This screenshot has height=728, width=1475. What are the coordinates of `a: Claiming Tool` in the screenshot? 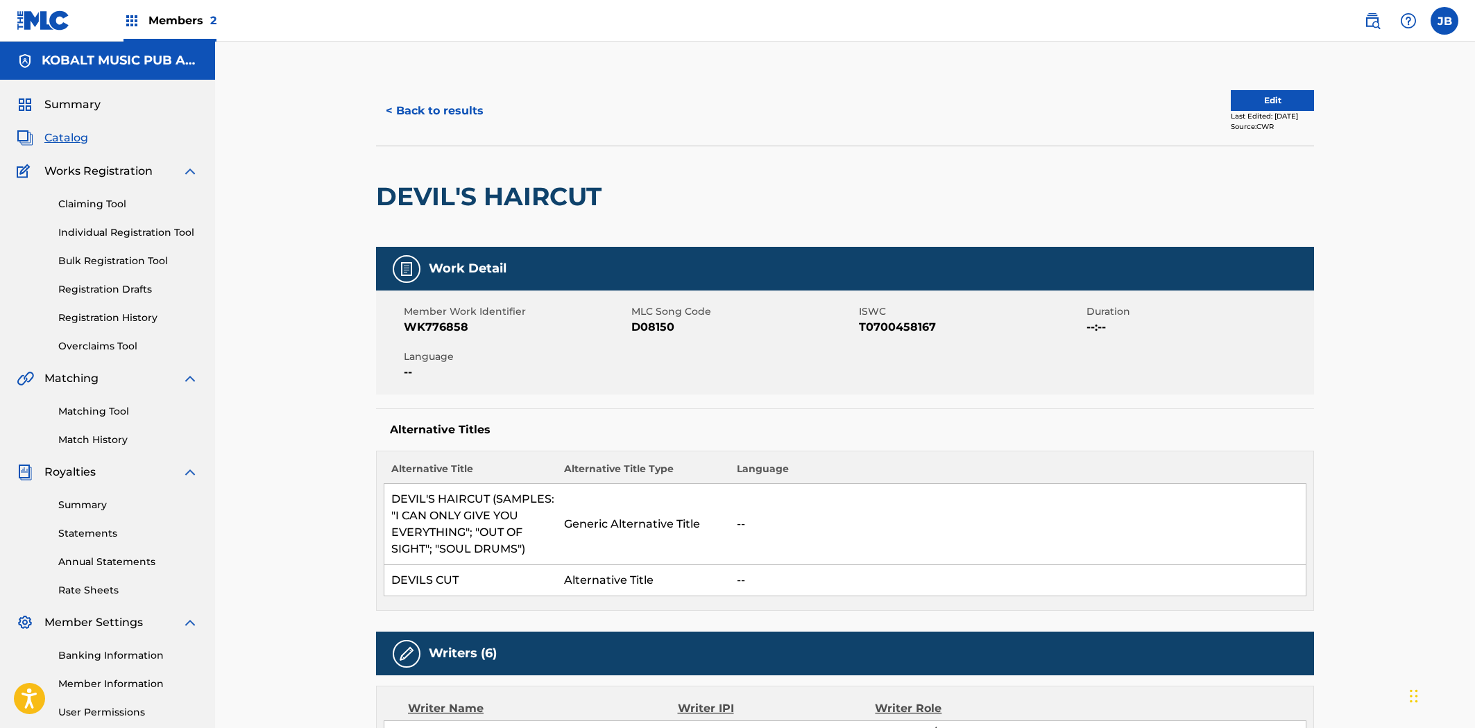 It's located at (128, 204).